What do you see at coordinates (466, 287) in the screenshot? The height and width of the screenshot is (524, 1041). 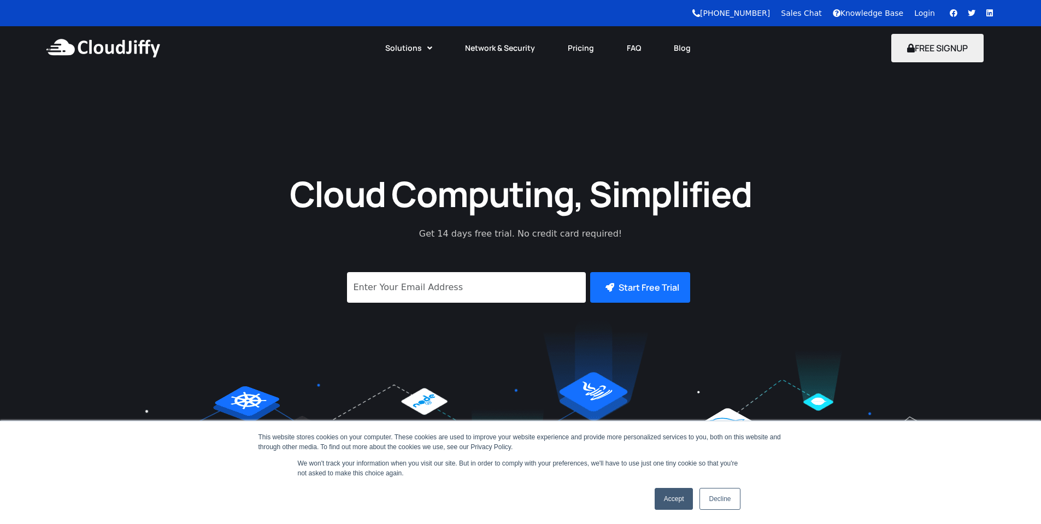 I see `input: Enter Your Email Address` at bounding box center [466, 287].